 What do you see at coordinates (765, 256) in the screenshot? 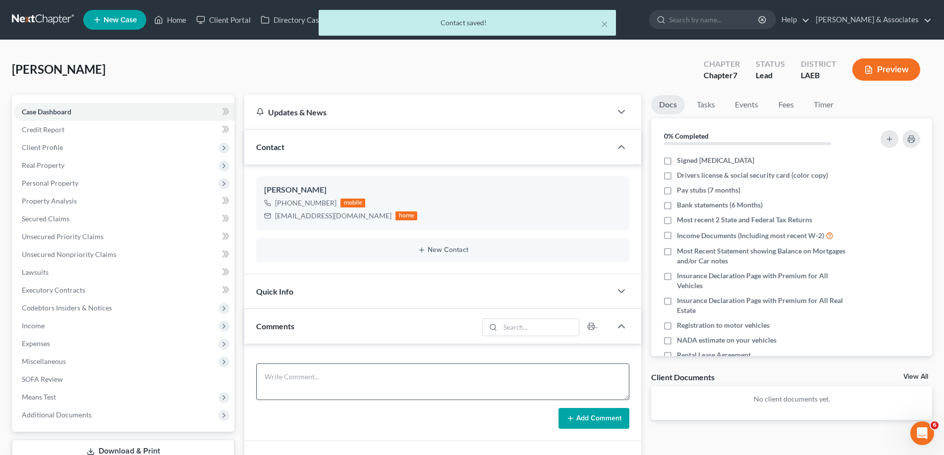
I see `span: Most Recent Statement showing Balance on Mortgages and/or Car notes` at bounding box center [765, 256].